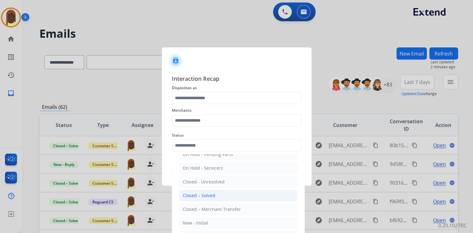 This screenshot has height=233, width=473. Describe the element at coordinates (237, 79) in the screenshot. I see `span: Interaction Recap` at that location.